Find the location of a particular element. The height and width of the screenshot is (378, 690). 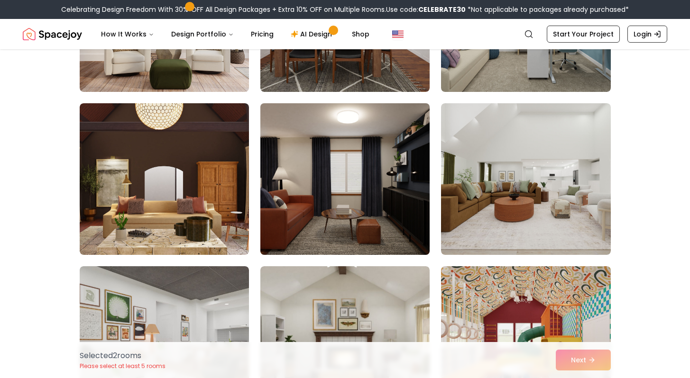

a: Shop is located at coordinates (360, 34).